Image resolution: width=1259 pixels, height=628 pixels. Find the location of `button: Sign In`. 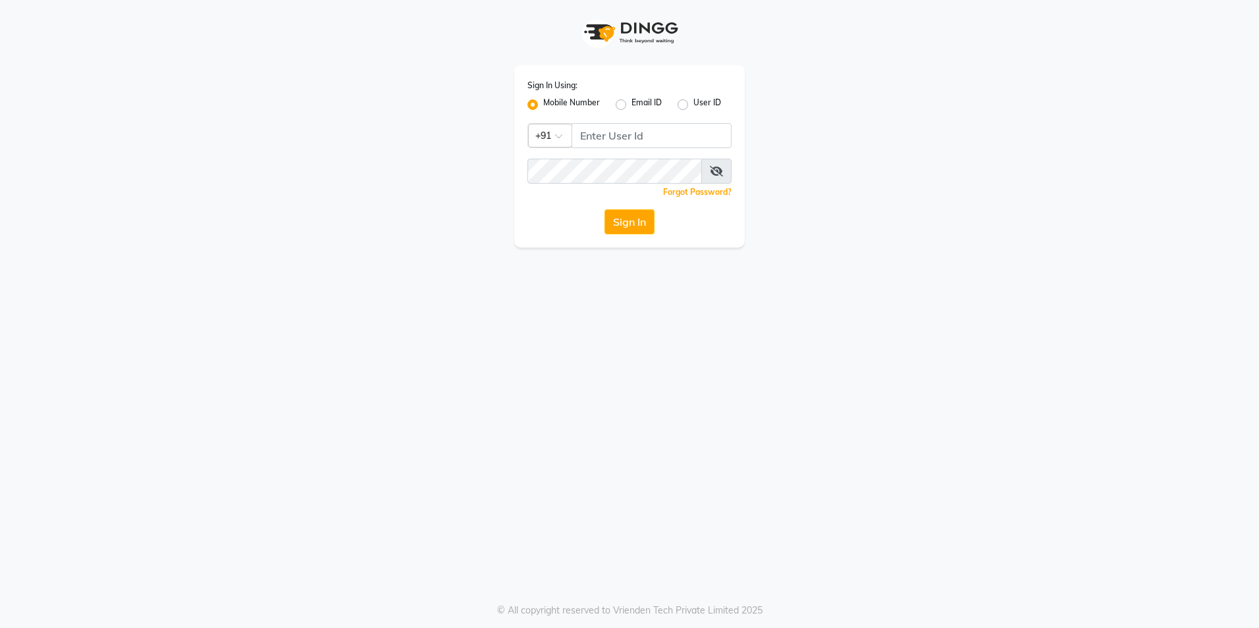

button: Sign In is located at coordinates (629, 222).